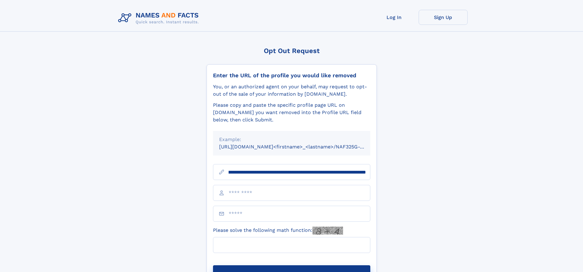 This screenshot has width=583, height=272. Describe the element at coordinates (292, 51) in the screenshot. I see `div: Opt Out Request` at that location.